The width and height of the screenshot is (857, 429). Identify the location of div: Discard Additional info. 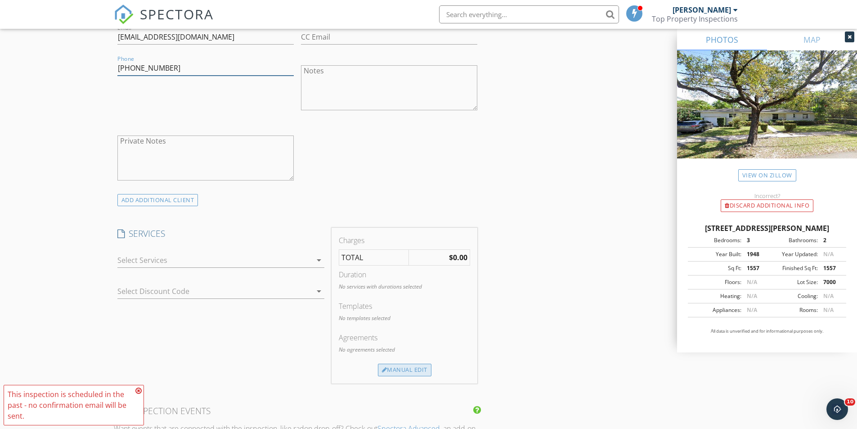
(767, 206).